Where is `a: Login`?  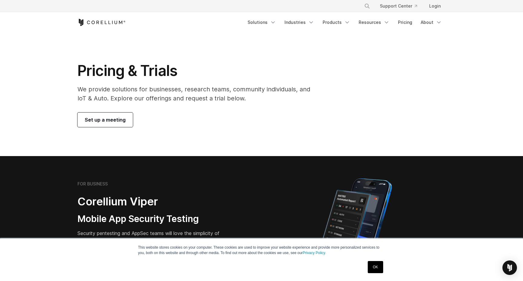
a: Login is located at coordinates (435, 6).